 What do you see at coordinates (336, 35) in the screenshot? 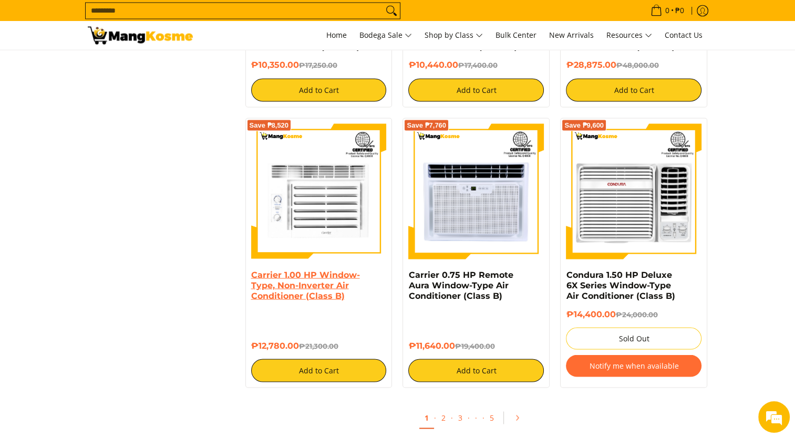
I see `span: Home` at bounding box center [336, 35].